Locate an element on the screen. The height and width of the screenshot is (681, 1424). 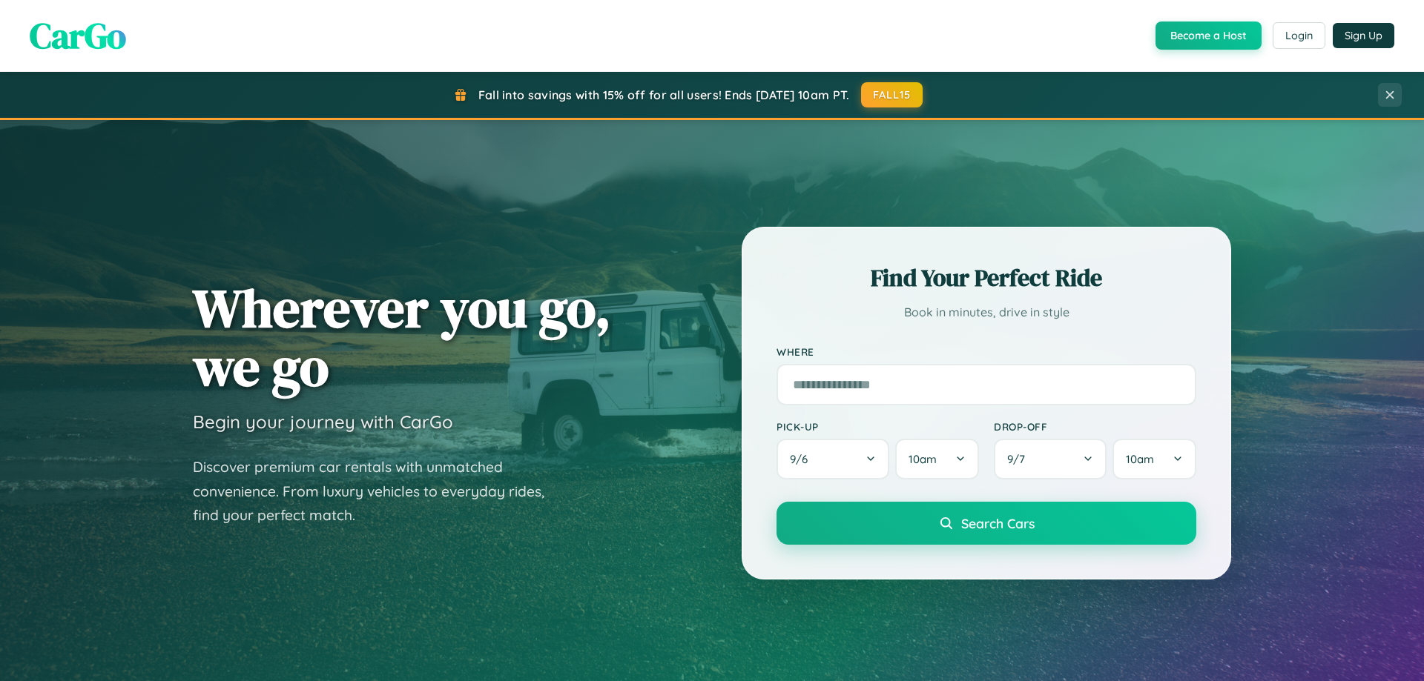
p: Discover premium car rentals with unmatched convenience. From luxury vehicles to everyday rides, ... is located at coordinates (378, 492).